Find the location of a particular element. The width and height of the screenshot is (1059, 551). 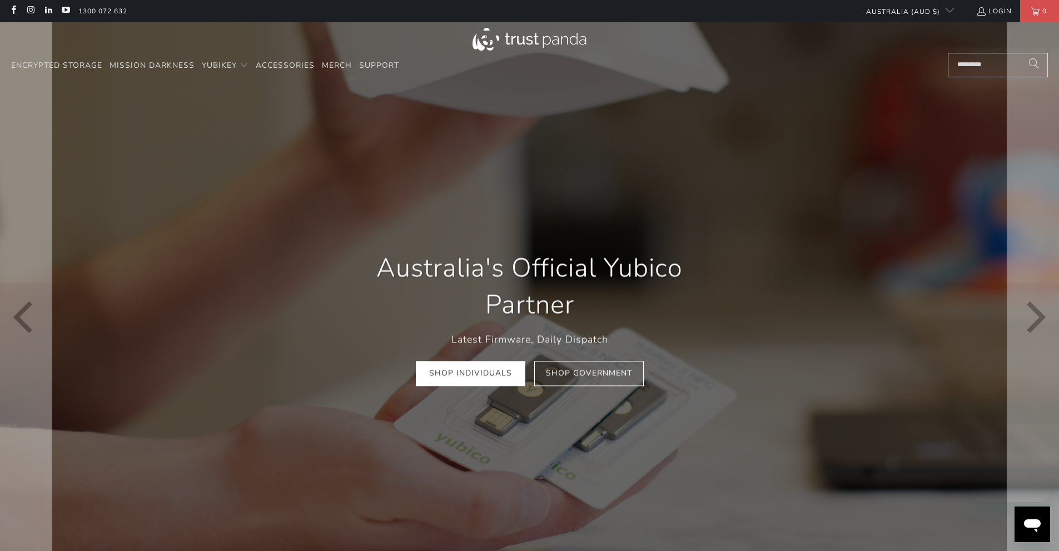

a: Shop Government is located at coordinates (589, 374).